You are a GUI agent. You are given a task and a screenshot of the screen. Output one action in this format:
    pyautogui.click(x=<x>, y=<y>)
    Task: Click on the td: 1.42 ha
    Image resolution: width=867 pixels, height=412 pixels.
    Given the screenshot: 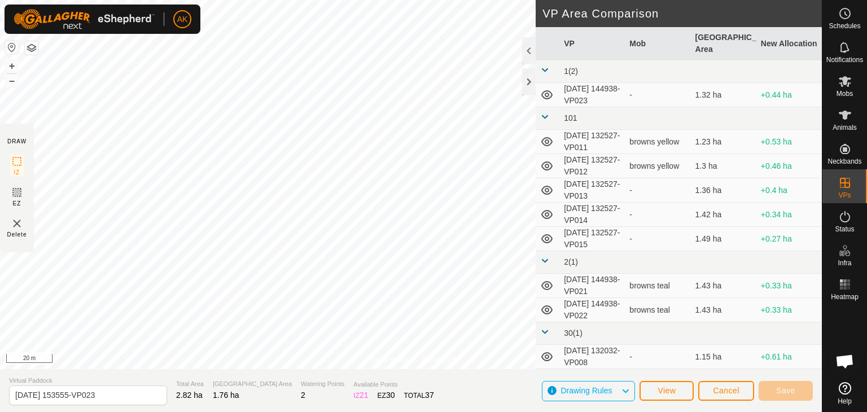 What is the action you would take?
    pyautogui.click(x=723, y=214)
    